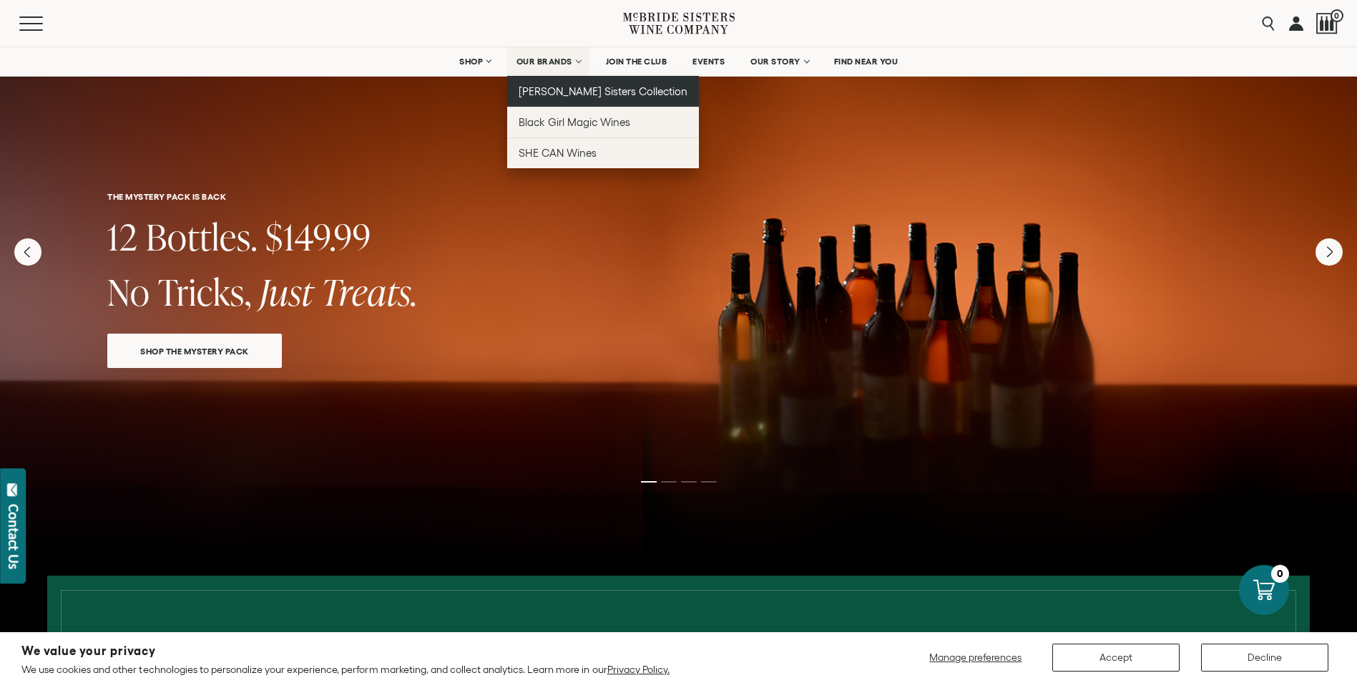 Image resolution: width=1357 pixels, height=683 pixels. What do you see at coordinates (14, 536) in the screenshot?
I see `div: Contact Us` at bounding box center [14, 536].